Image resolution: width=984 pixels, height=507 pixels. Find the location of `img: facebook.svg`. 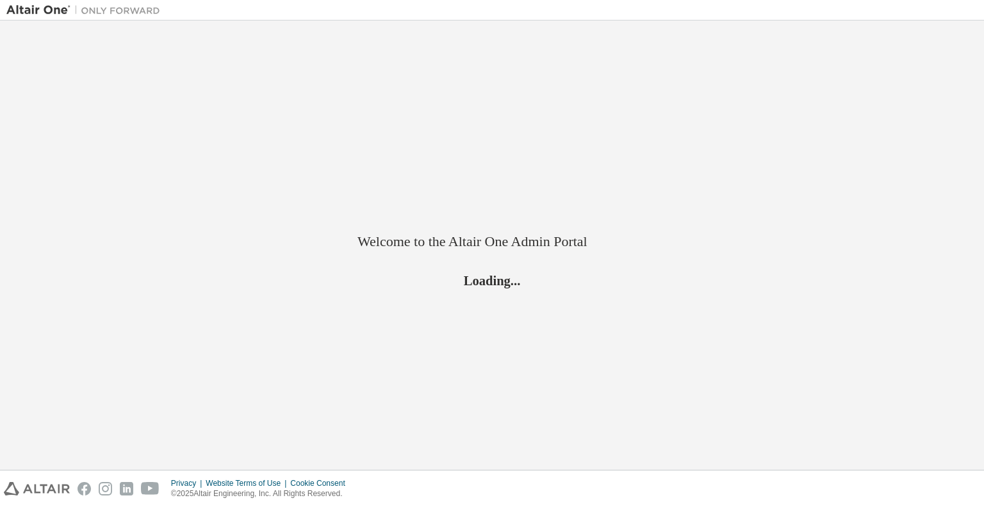

img: facebook.svg is located at coordinates (84, 488).